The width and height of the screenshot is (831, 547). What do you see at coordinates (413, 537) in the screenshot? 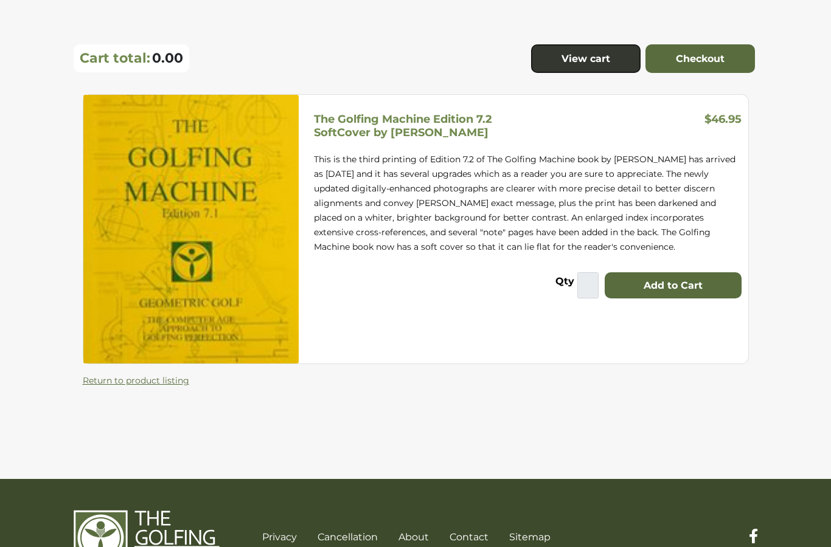
I see `a: About` at bounding box center [413, 537].